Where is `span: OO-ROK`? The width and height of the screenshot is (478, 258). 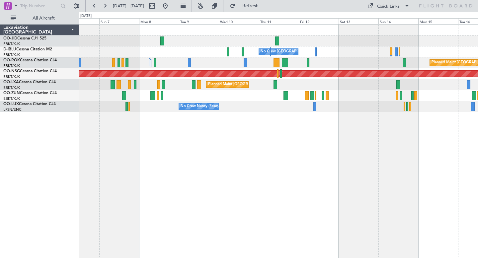 span: OO-ROK is located at coordinates (12, 60).